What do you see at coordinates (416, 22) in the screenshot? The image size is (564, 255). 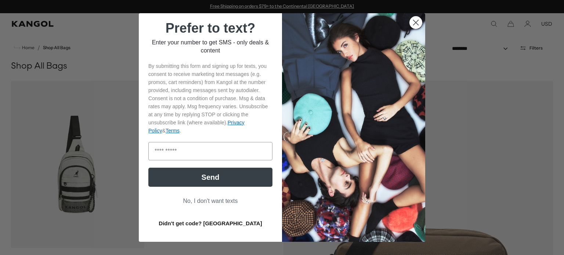 I see `button: Close dialog` at bounding box center [416, 22].